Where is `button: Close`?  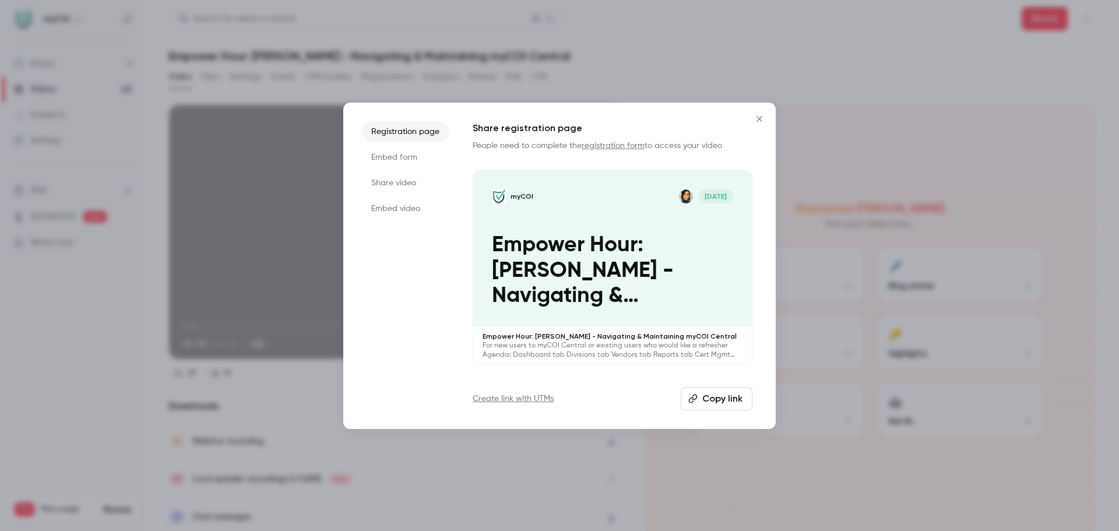
button: Close is located at coordinates (759, 119).